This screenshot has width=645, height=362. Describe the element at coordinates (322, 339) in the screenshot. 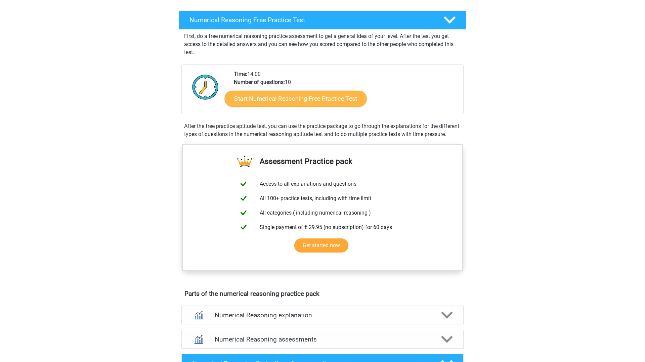

I see `h4: Numerical Reasoning assessments` at that location.